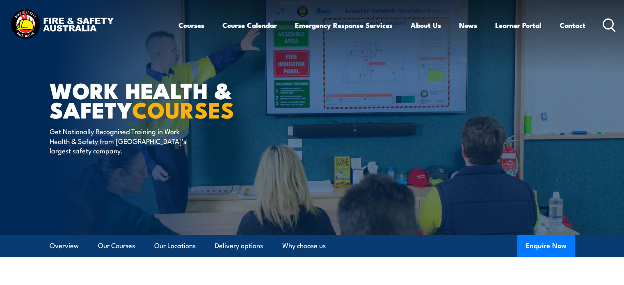 The width and height of the screenshot is (624, 285). I want to click on a: Delivery options, so click(239, 246).